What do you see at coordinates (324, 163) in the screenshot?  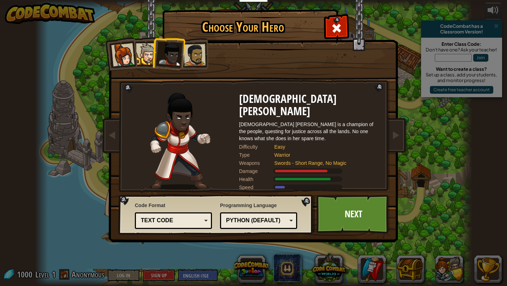 I see `div: Swords - Short Range, No Magic` at bounding box center [324, 163].